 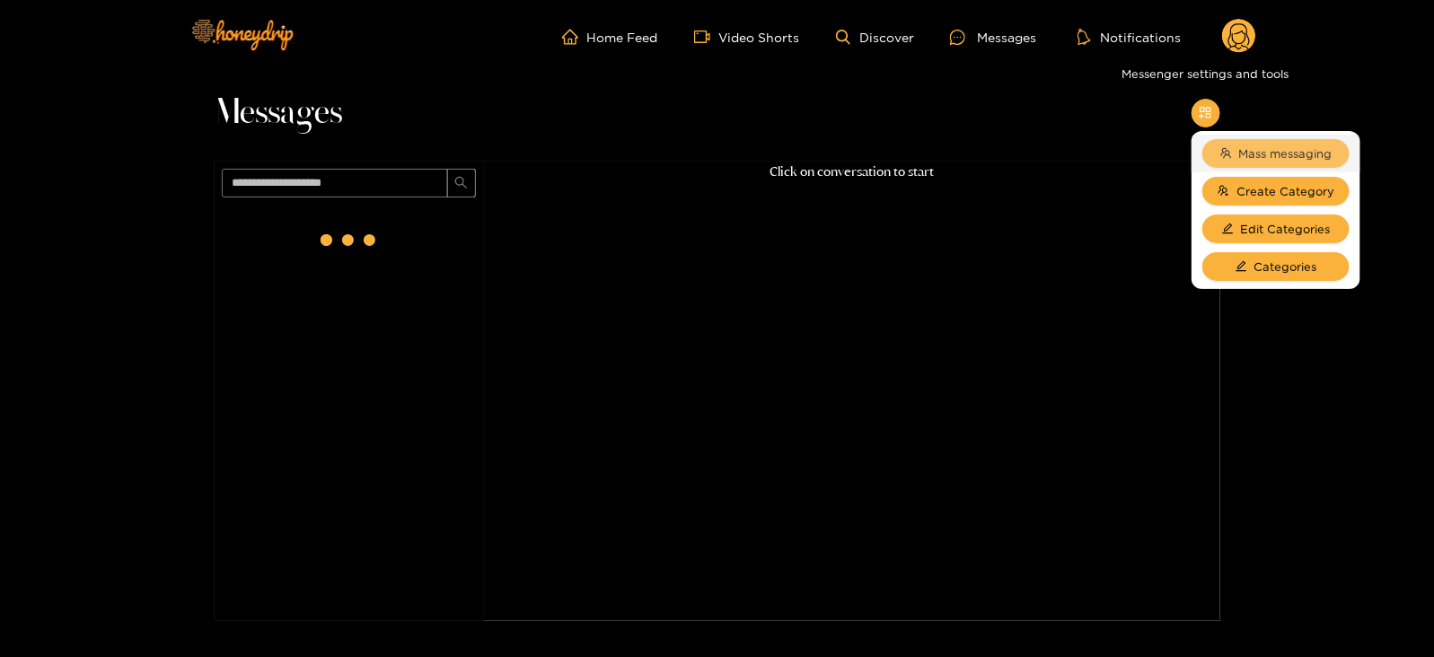 I want to click on span: video-camera, so click(x=707, y=37).